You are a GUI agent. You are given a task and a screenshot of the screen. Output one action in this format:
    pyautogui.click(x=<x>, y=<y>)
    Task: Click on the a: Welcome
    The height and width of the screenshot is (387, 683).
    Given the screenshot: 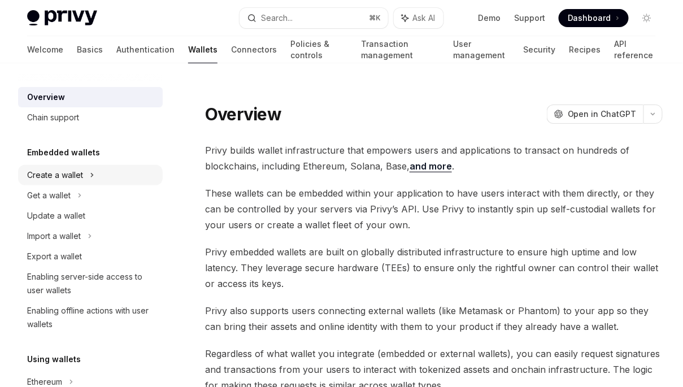 What is the action you would take?
    pyautogui.click(x=45, y=50)
    